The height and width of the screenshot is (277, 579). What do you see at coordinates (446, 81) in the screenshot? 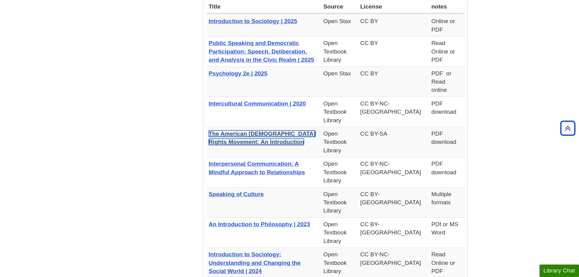
I see `td: PDF or Read online` at bounding box center [446, 81].